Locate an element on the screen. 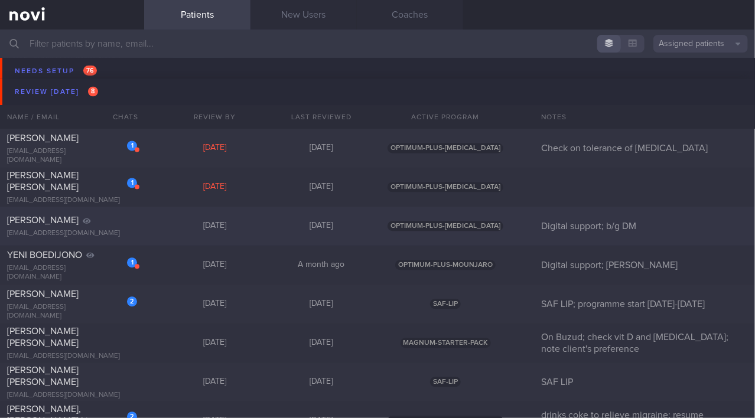 The height and width of the screenshot is (418, 755). button: Assigned patients is located at coordinates (701, 44).